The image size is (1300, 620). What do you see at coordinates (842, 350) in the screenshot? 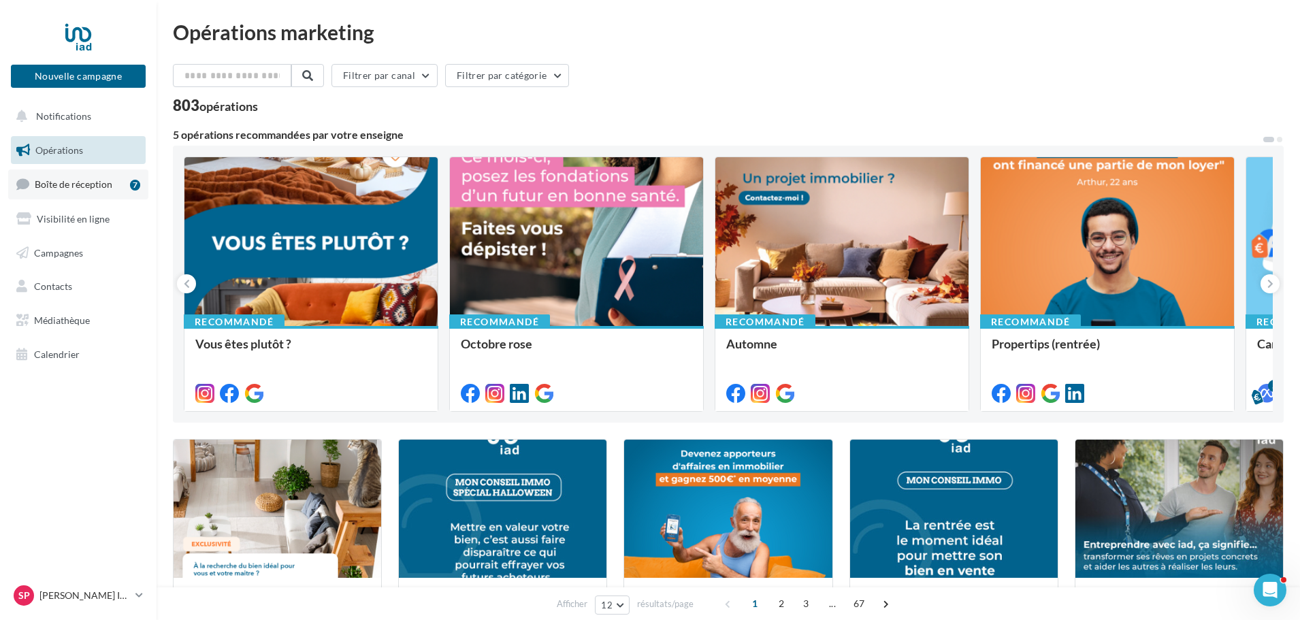
I see `div: Automne` at bounding box center [842, 350].